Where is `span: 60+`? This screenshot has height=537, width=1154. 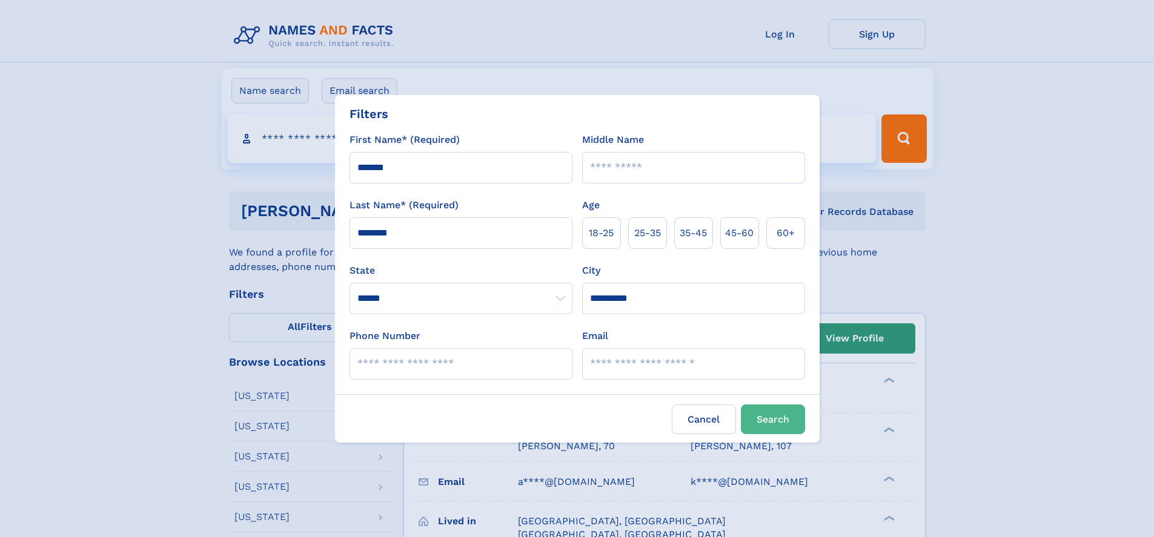 span: 60+ is located at coordinates (785, 233).